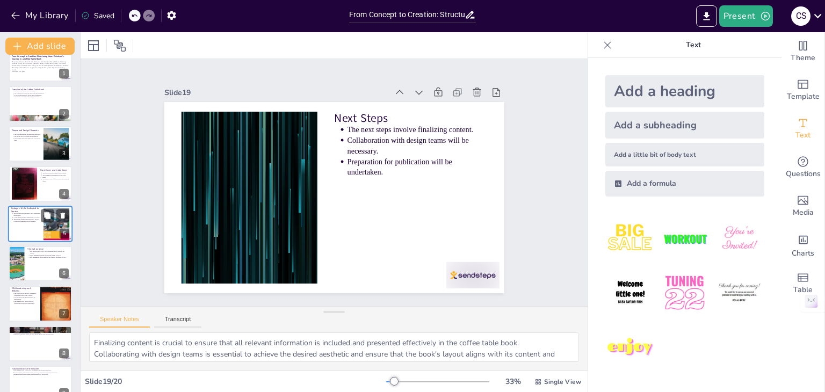 The height and width of the screenshot is (392, 825). I want to click on p: The layout will be elegant and minimalist., so click(27, 136).